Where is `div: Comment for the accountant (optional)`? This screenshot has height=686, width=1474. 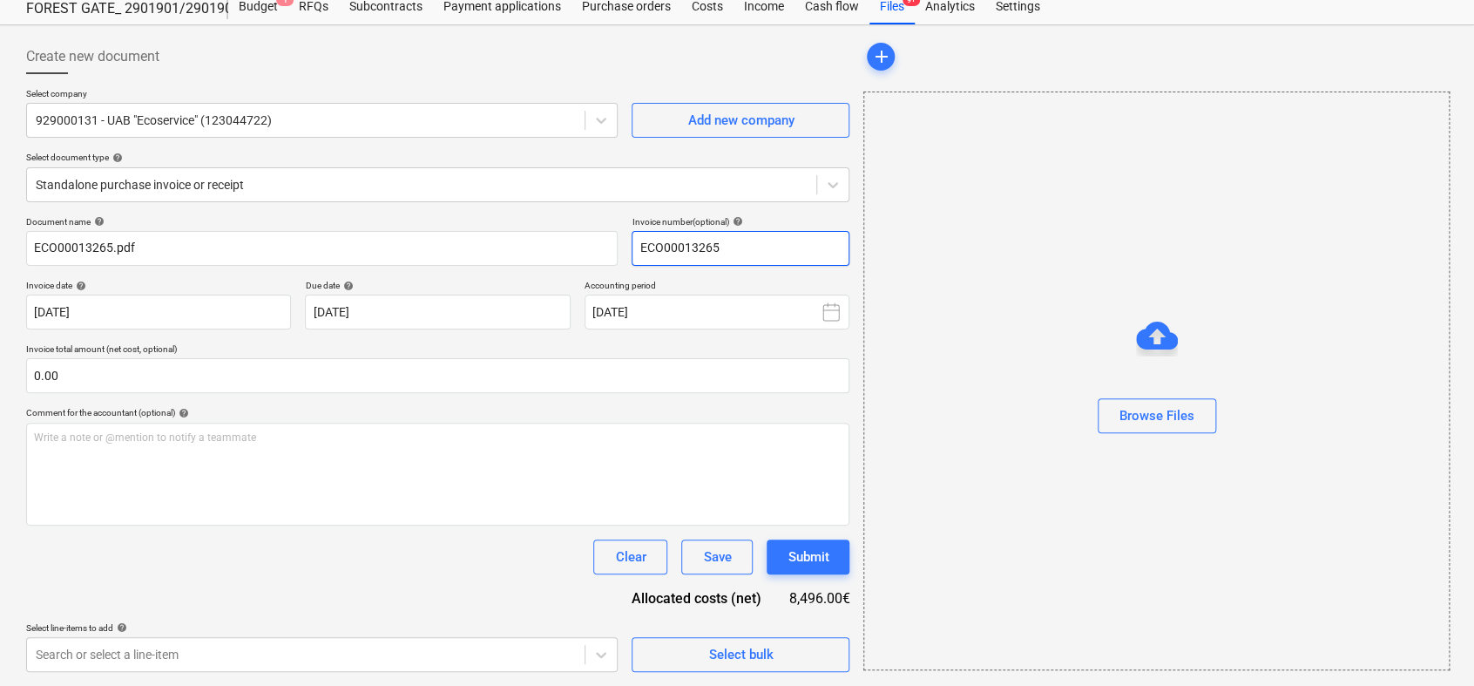 div: Comment for the accountant (optional) is located at coordinates (437, 412).